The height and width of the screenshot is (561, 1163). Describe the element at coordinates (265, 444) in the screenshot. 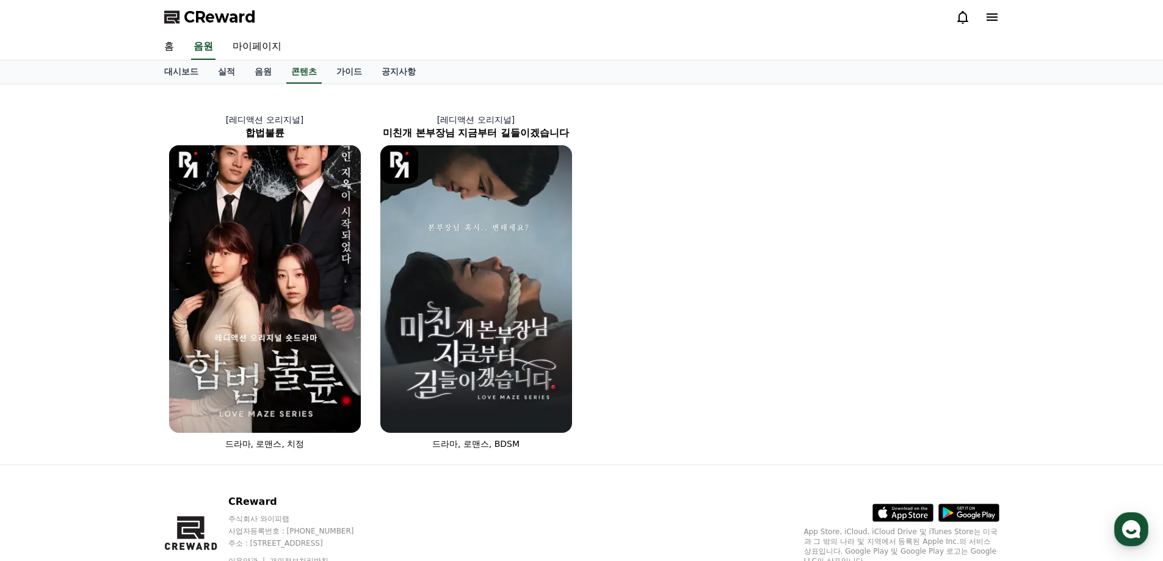

I see `span: 드라마, 로맨스, 치정` at that location.